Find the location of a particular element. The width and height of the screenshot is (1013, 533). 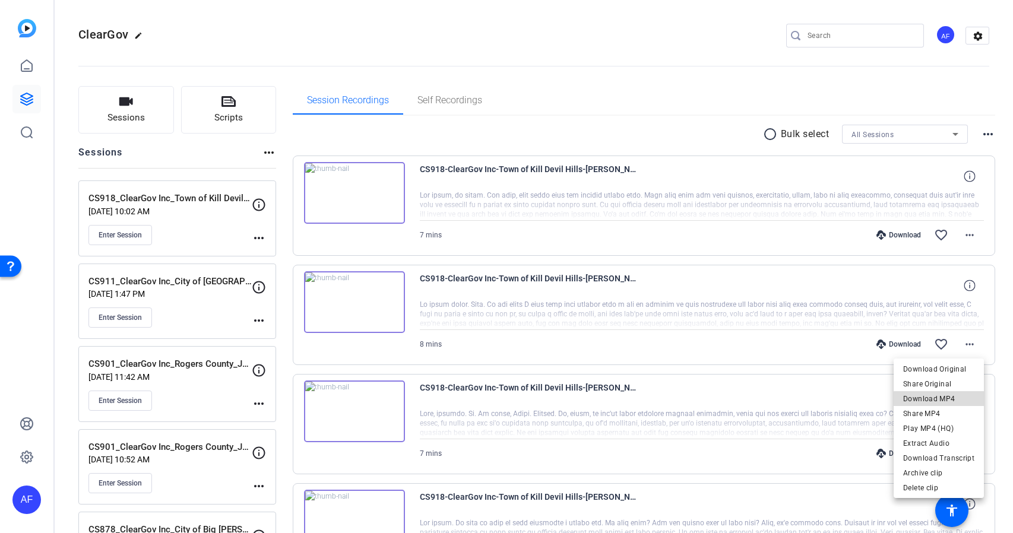

span: Extract Audio is located at coordinates (938, 443).